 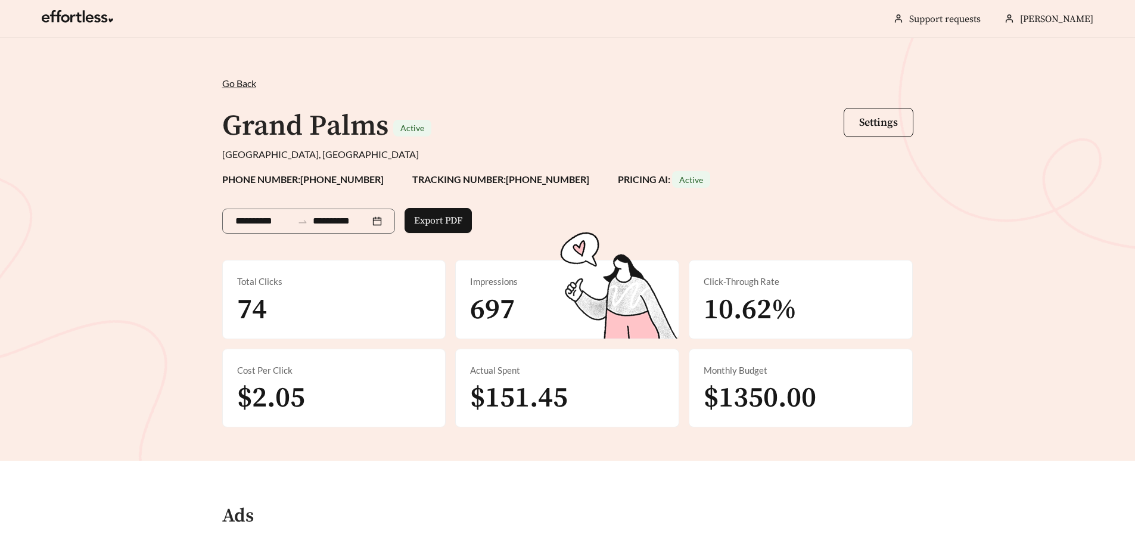 What do you see at coordinates (878, 122) in the screenshot?
I see `span: Settings` at bounding box center [878, 122].